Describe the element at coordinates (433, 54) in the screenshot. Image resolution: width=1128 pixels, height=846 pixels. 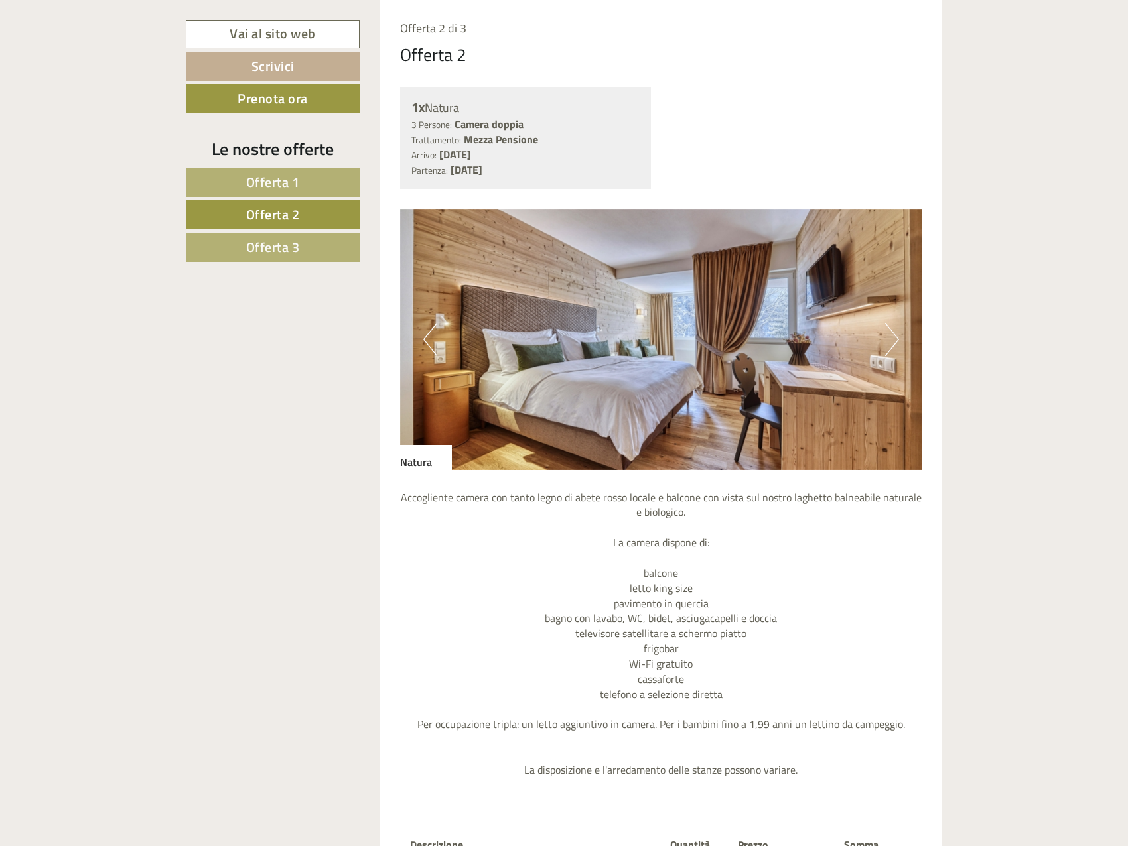
I see `div: Offerta 2` at that location.